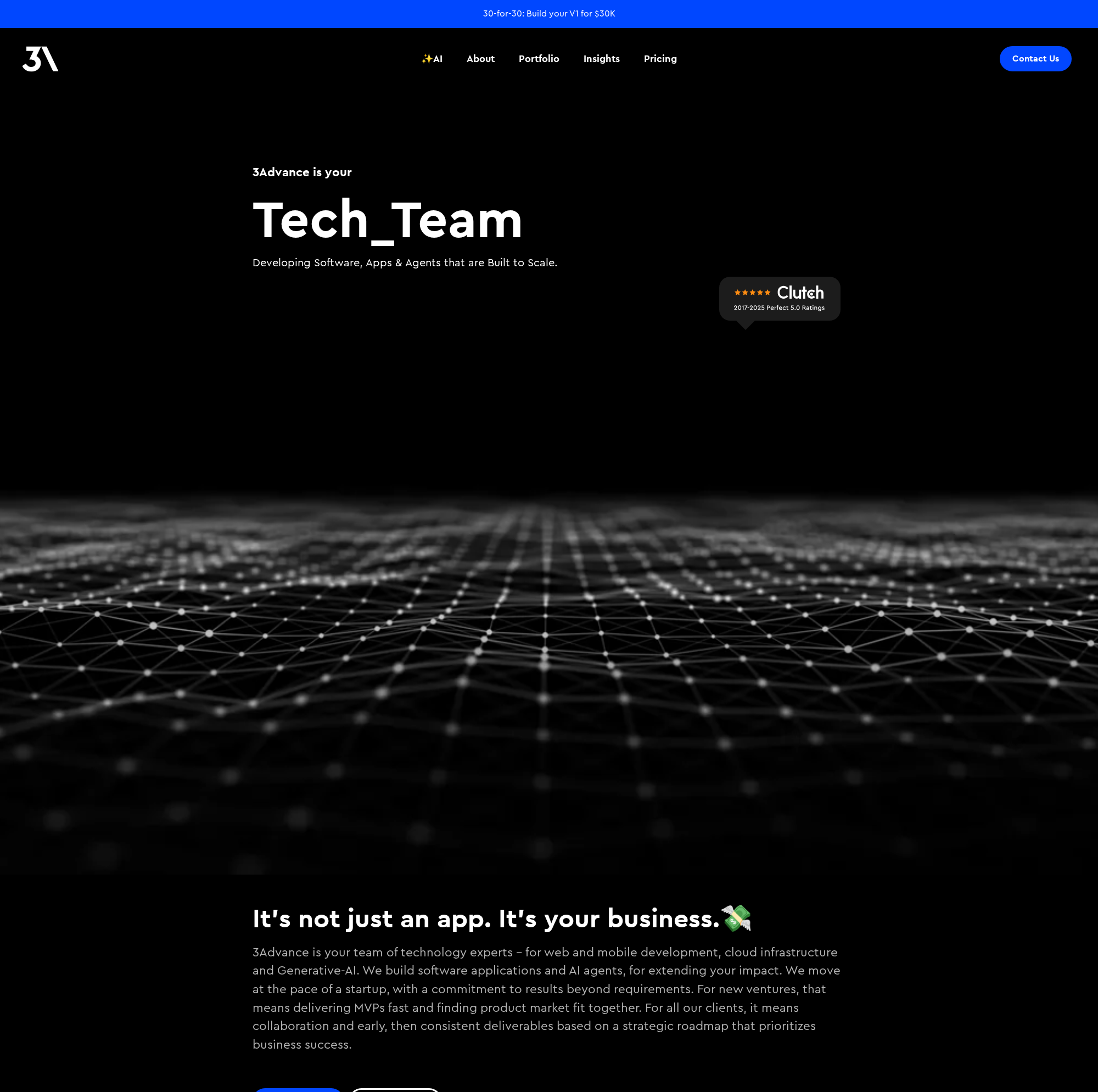 The image size is (1098, 1092). What do you see at coordinates (1035, 58) in the screenshot?
I see `div: Contact Us` at bounding box center [1035, 58].